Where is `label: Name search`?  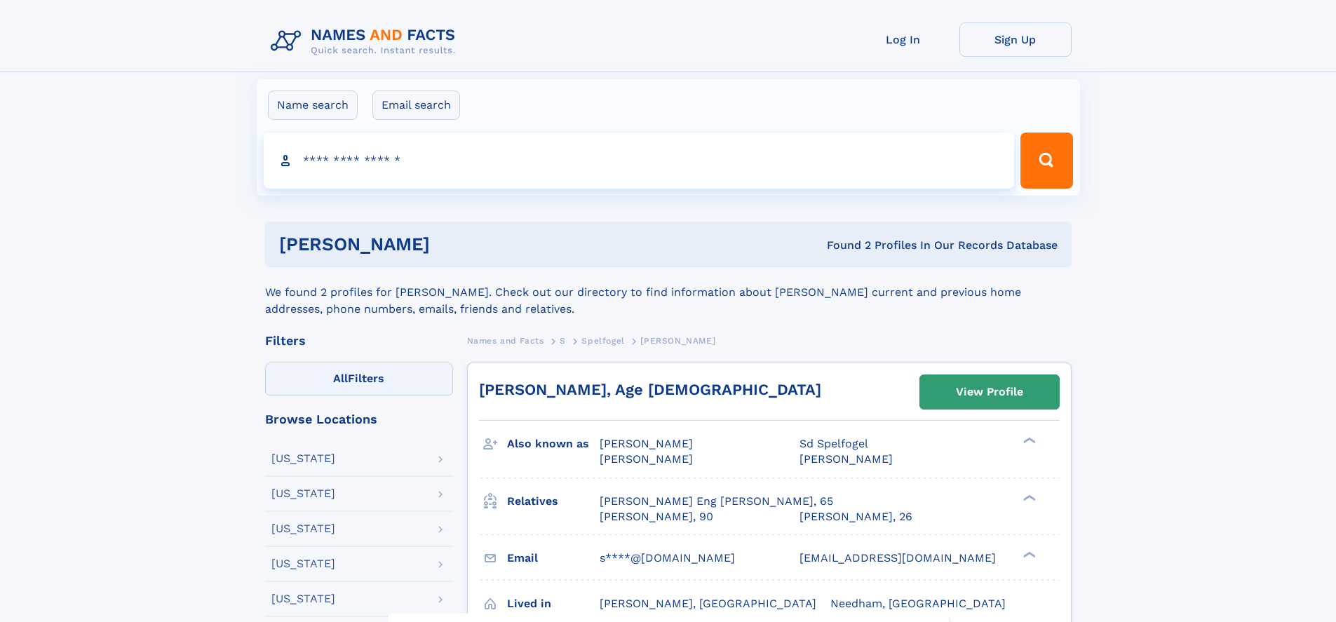
label: Name search is located at coordinates (313, 105).